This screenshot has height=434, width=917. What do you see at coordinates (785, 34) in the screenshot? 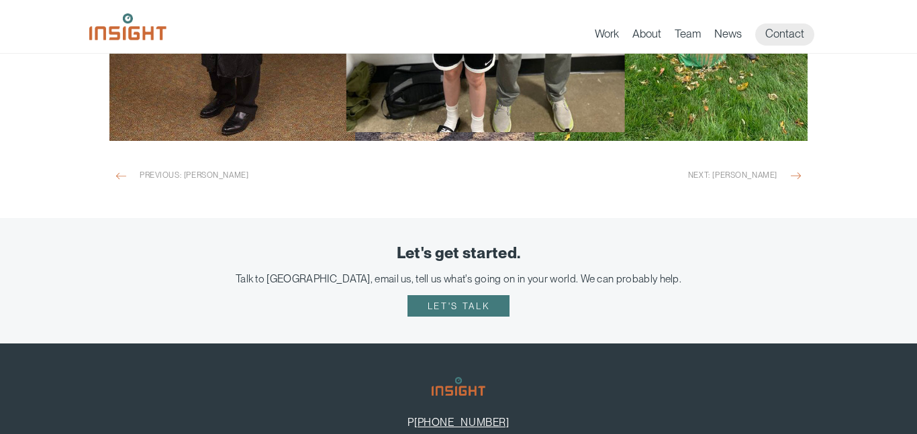
I see `a: Contact` at bounding box center [785, 34].